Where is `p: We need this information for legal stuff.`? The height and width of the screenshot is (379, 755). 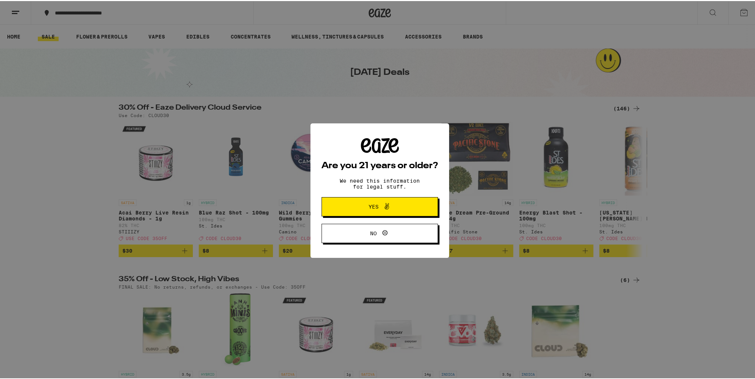
p: We need this information for legal stuff. is located at coordinates (380, 183).